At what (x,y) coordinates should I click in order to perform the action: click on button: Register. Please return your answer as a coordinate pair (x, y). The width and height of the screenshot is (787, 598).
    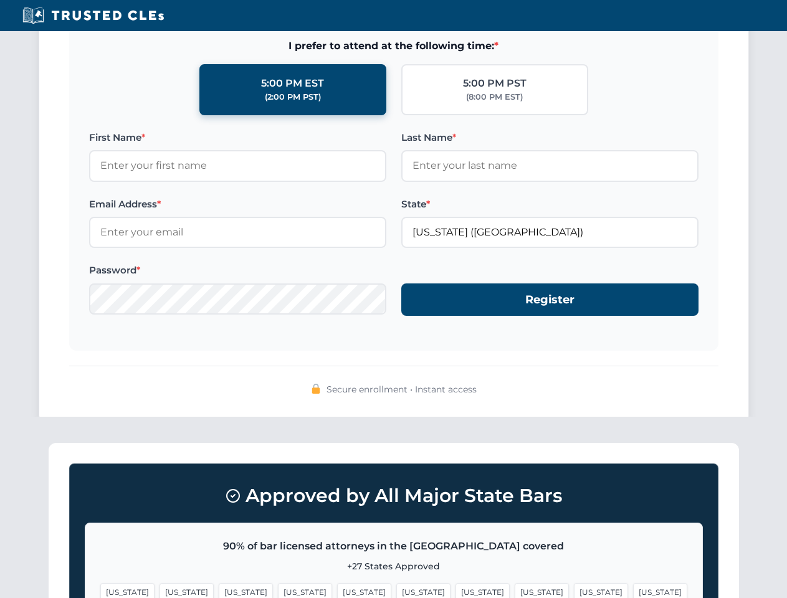
    Looking at the image, I should click on (550, 300).